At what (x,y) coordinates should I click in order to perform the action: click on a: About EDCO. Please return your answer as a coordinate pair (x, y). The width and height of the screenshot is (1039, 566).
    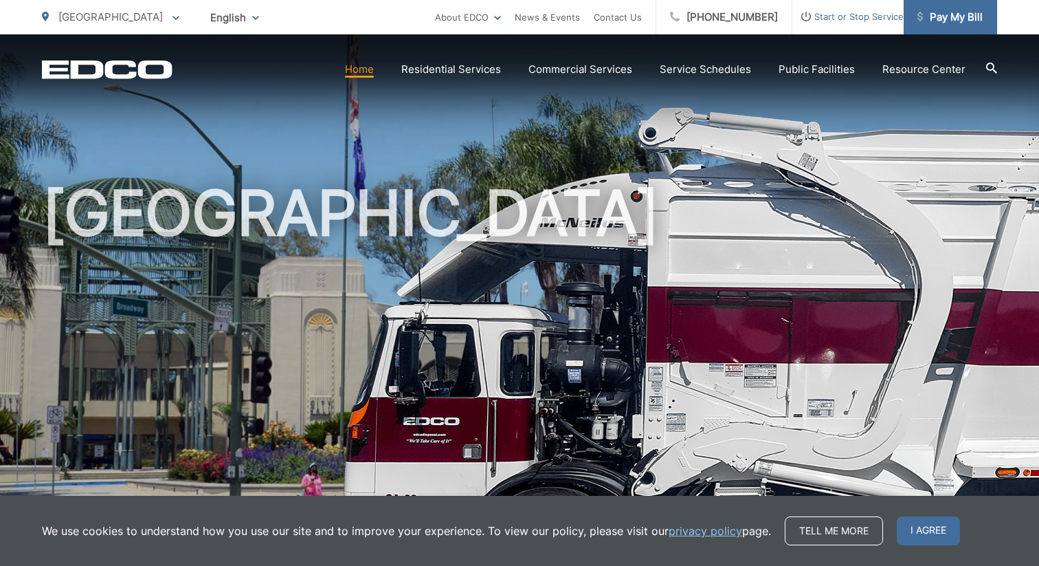
    Looking at the image, I should click on (468, 17).